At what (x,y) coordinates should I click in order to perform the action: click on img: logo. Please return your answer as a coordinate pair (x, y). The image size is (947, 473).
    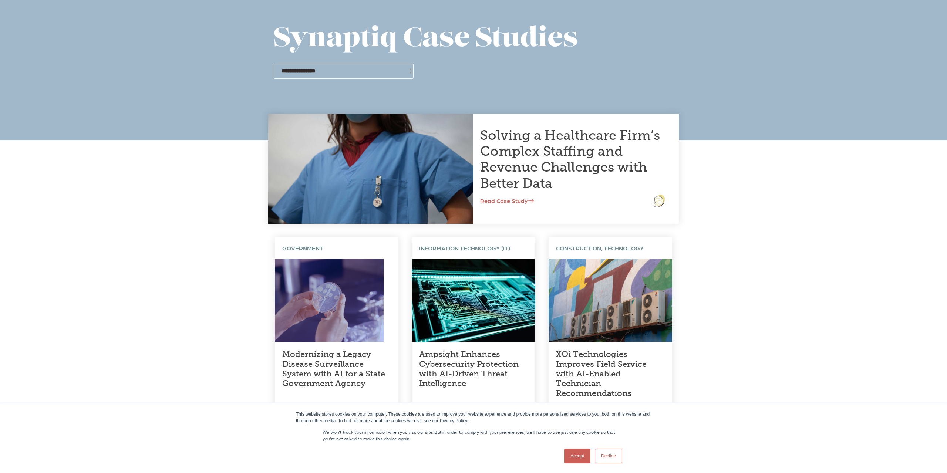
    Looking at the image, I should click on (659, 201).